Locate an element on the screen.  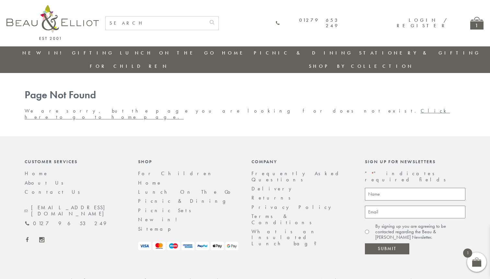
a: Click here to go to home page. is located at coordinates (237, 114).